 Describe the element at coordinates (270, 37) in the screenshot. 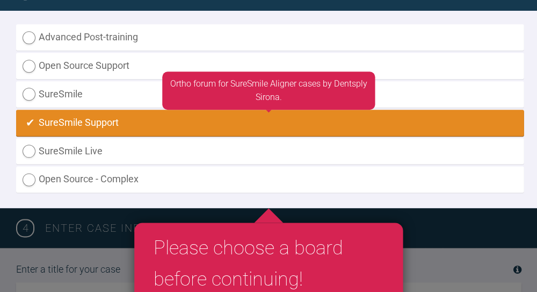

I see `label: Advanced Post-training` at that location.